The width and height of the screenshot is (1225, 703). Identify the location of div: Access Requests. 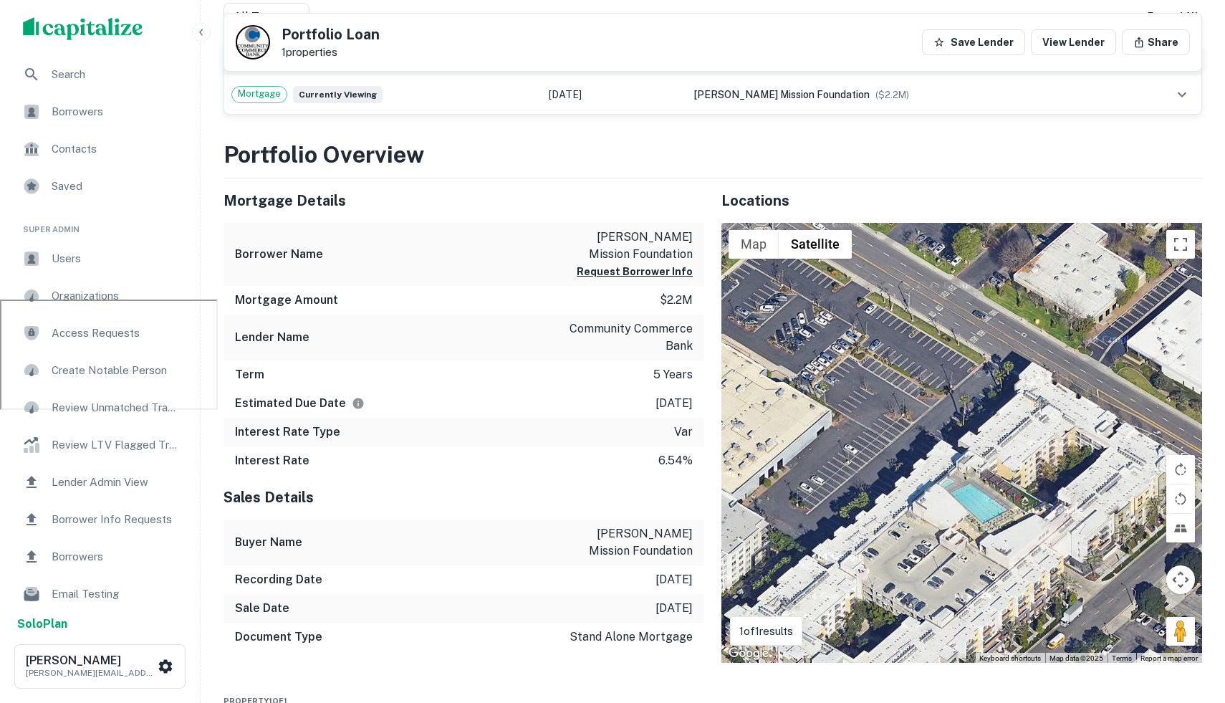
(100, 333).